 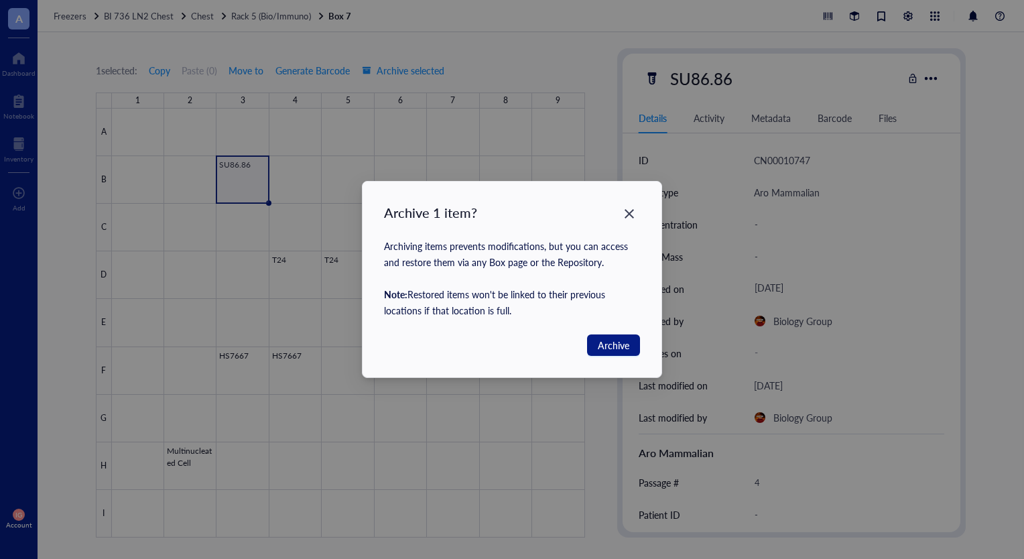 I want to click on b: Note:, so click(x=395, y=294).